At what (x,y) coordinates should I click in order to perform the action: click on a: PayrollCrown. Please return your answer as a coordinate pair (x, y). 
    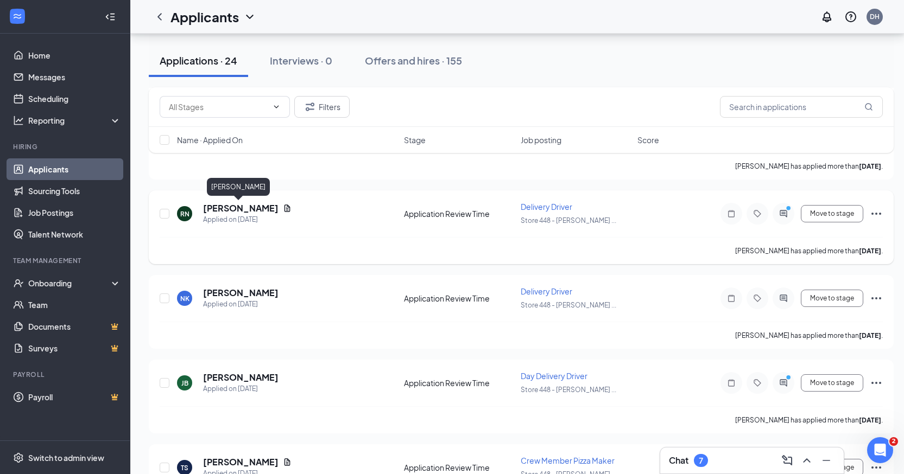
    Looking at the image, I should click on (74, 397).